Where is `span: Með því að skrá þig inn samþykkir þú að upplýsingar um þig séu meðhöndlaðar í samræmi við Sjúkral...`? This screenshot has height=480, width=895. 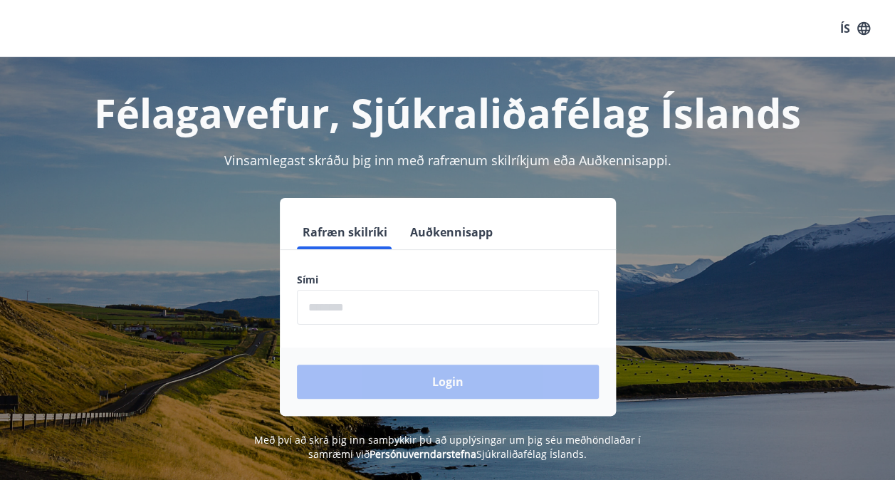
span: Með því að skrá þig inn samþykkir þú að upplýsingar um þig séu meðhöndlaðar í samræmi við Sjúkral... is located at coordinates (447, 446).